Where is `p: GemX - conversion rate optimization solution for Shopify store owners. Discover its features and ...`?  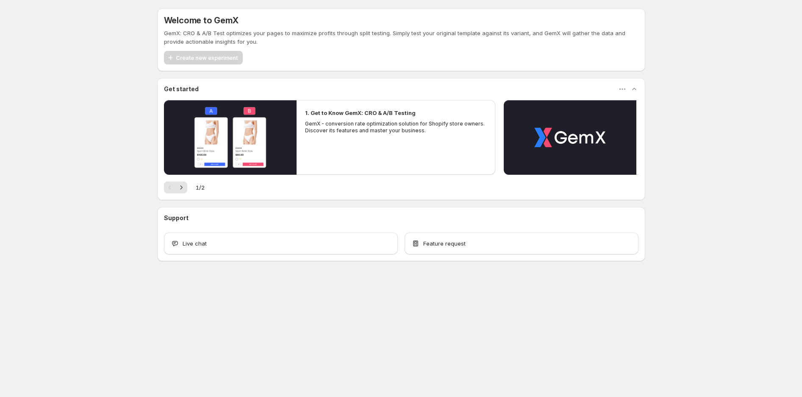 p: GemX - conversion rate optimization solution for Shopify store owners. Discover its features and ... is located at coordinates (396, 127).